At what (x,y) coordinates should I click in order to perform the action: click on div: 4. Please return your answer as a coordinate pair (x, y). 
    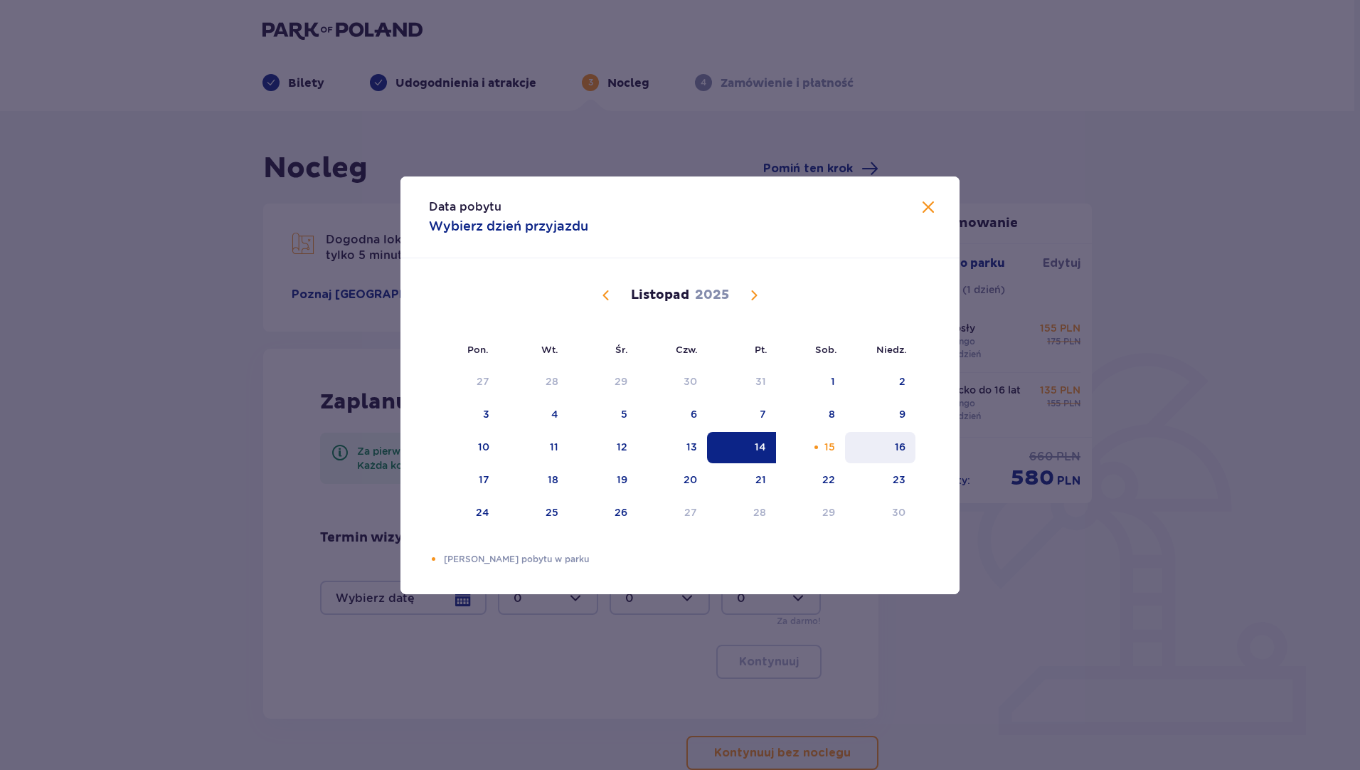
    Looking at the image, I should click on (555, 414).